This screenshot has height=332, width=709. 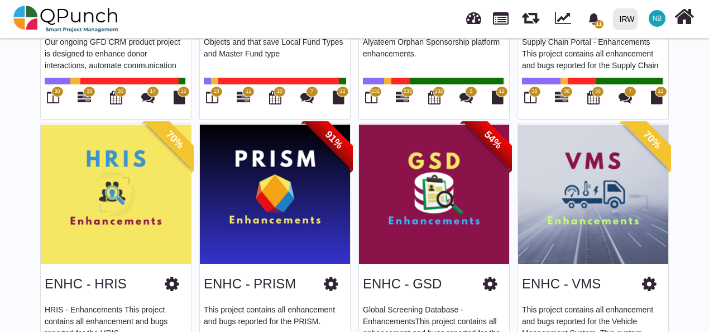 I want to click on a: 30, so click(x=84, y=99).